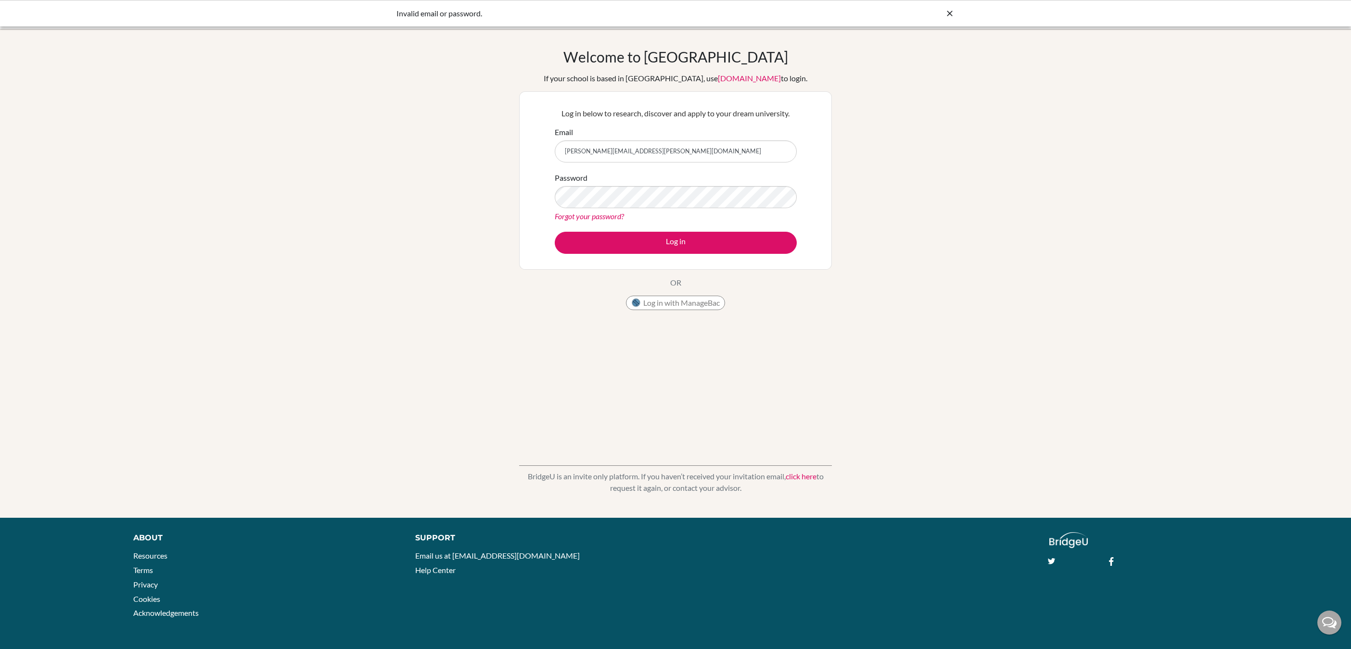 This screenshot has width=1351, height=649. Describe the element at coordinates (675, 243) in the screenshot. I see `button: Log in` at that location.